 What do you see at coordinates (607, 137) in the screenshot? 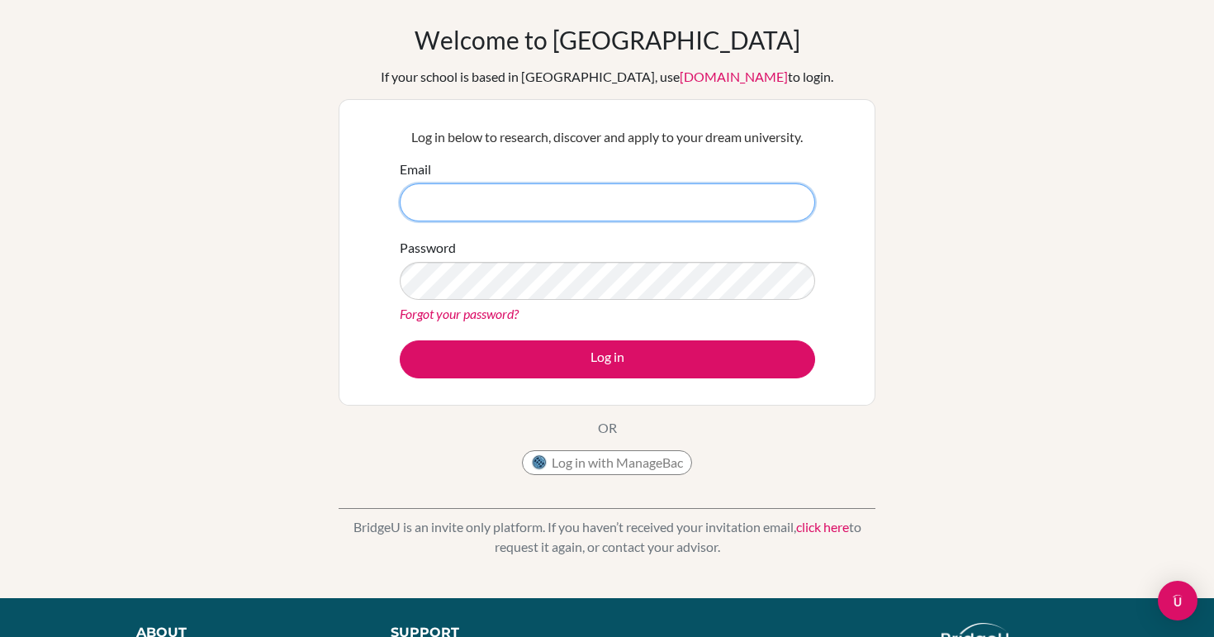
I see `p: Log in below to research, discover and apply to your dream university.` at bounding box center [607, 137].